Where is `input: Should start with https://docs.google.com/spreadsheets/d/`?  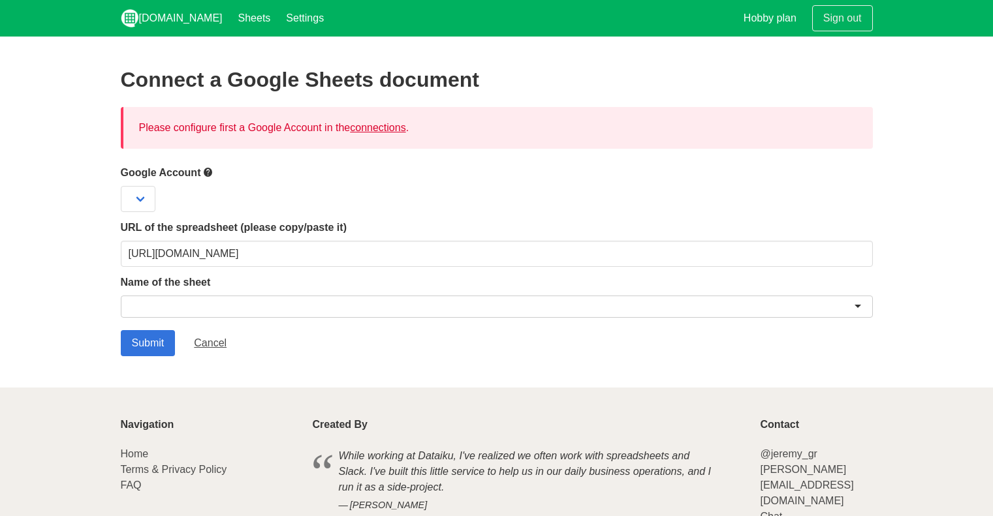
input: Should start with https://docs.google.com/spreadsheets/d/ is located at coordinates (497, 254).